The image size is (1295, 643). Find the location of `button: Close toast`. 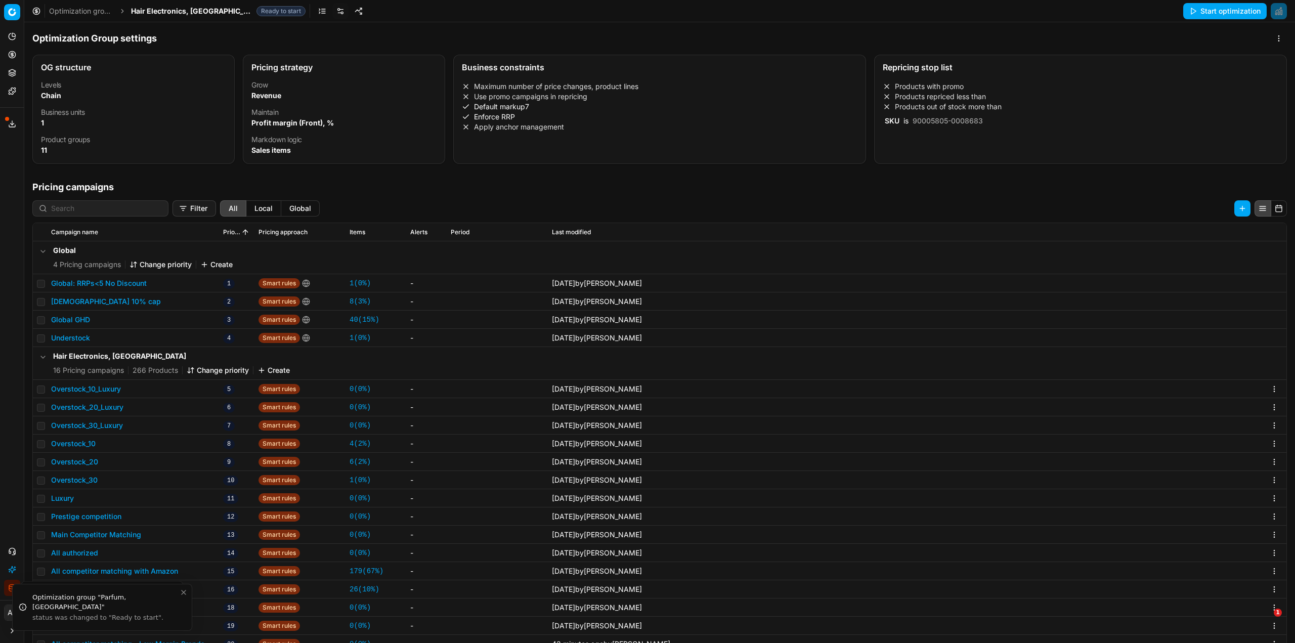

button: Close toast is located at coordinates (184, 592).